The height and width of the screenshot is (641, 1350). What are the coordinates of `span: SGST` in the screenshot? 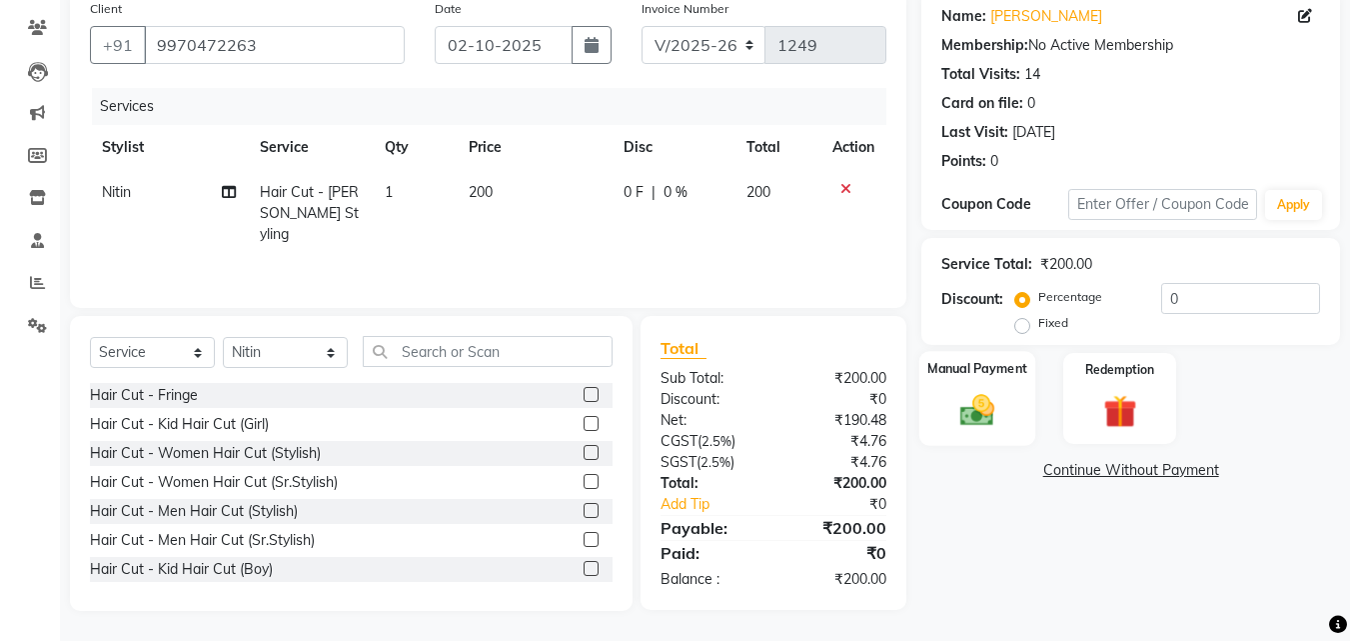 It's located at (679, 462).